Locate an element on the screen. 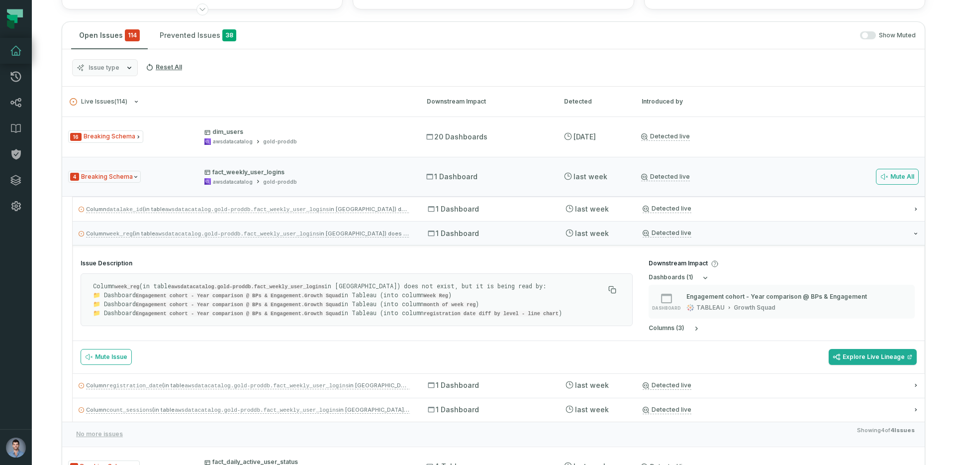 The width and height of the screenshot is (955, 465). span: Showing 4 of is located at coordinates (886, 434).